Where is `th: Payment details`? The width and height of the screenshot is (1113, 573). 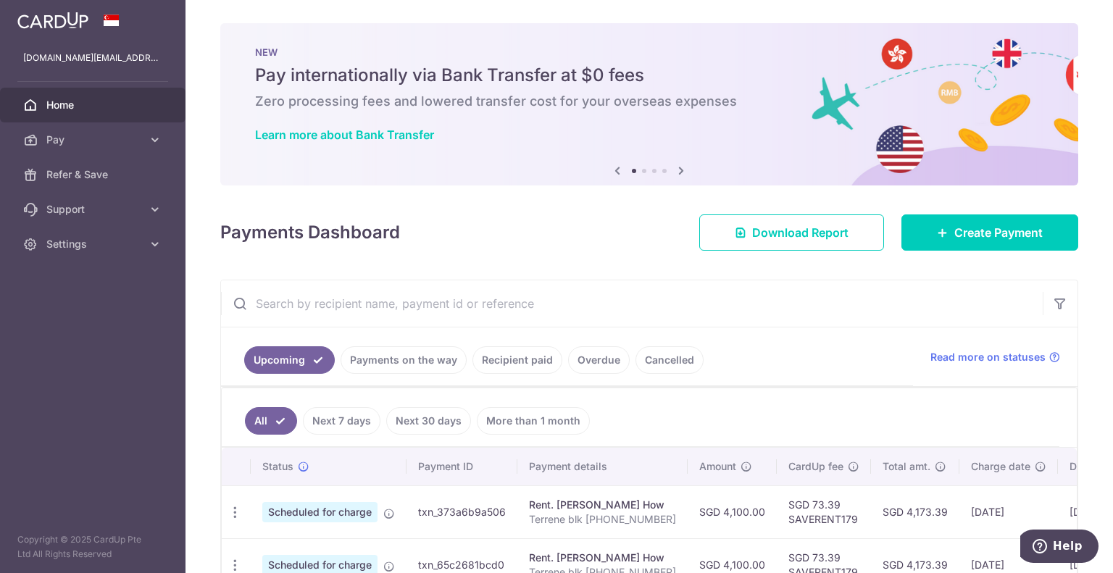
th: Payment details is located at coordinates (602, 467).